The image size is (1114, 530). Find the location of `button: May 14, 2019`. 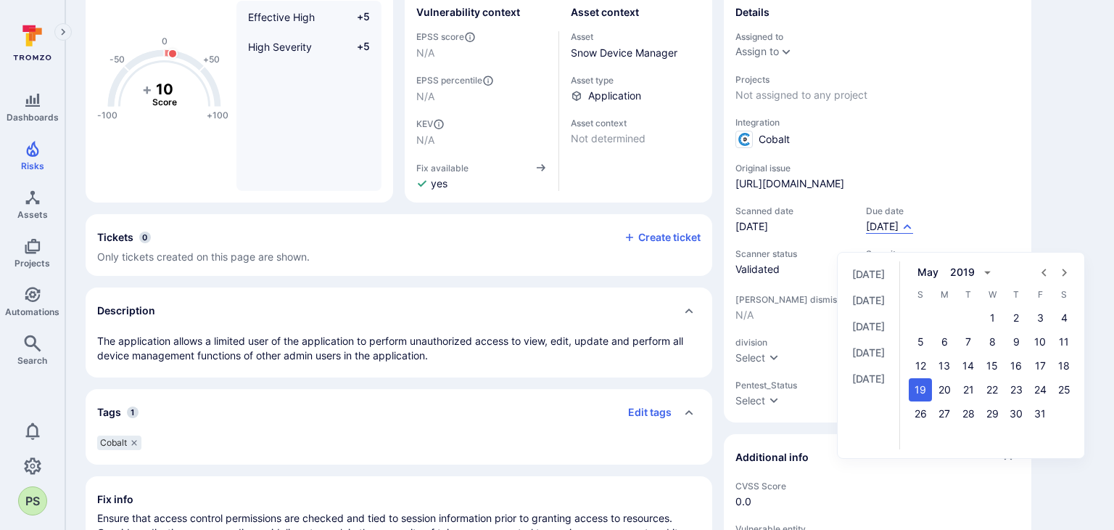

button: May 14, 2019 is located at coordinates (968, 366).